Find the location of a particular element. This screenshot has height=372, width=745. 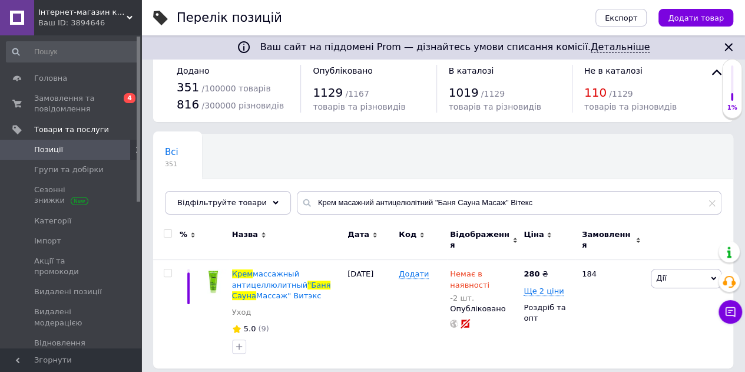

span: Відфільтруйте товари is located at coordinates (222, 202).